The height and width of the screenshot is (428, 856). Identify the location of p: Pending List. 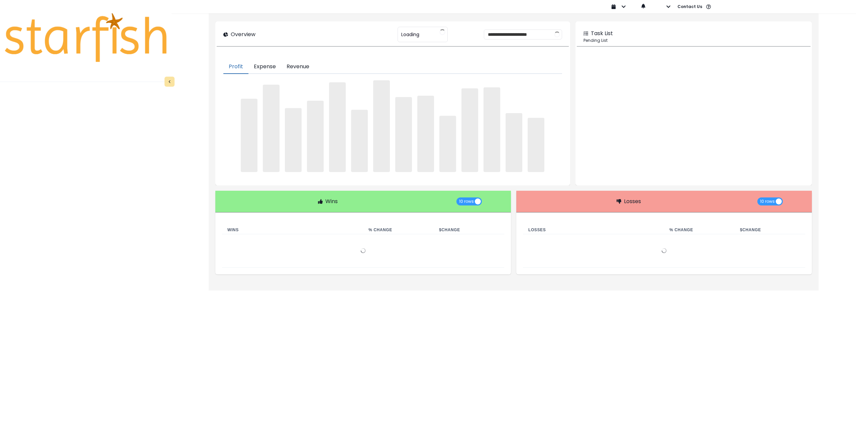
(693, 40).